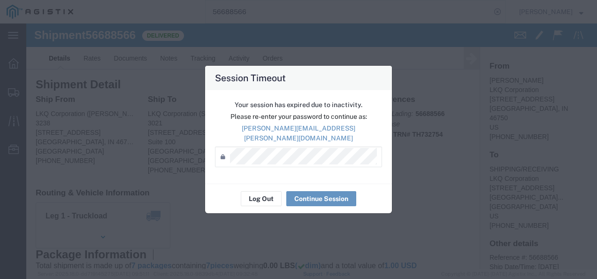 The width and height of the screenshot is (597, 279). Describe the element at coordinates (250, 77) in the screenshot. I see `h4: Session Timeout` at that location.